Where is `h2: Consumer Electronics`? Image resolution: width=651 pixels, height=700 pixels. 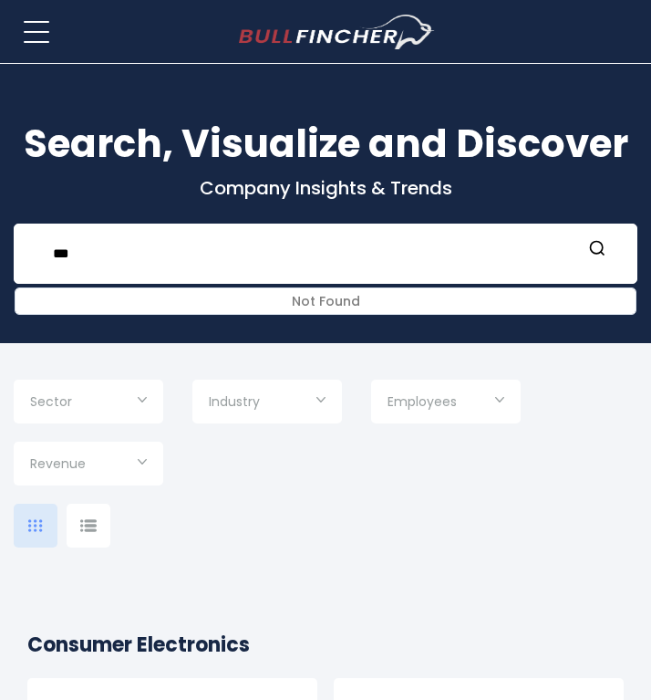
h2: Consumer Electronics is located at coordinates (326, 644).